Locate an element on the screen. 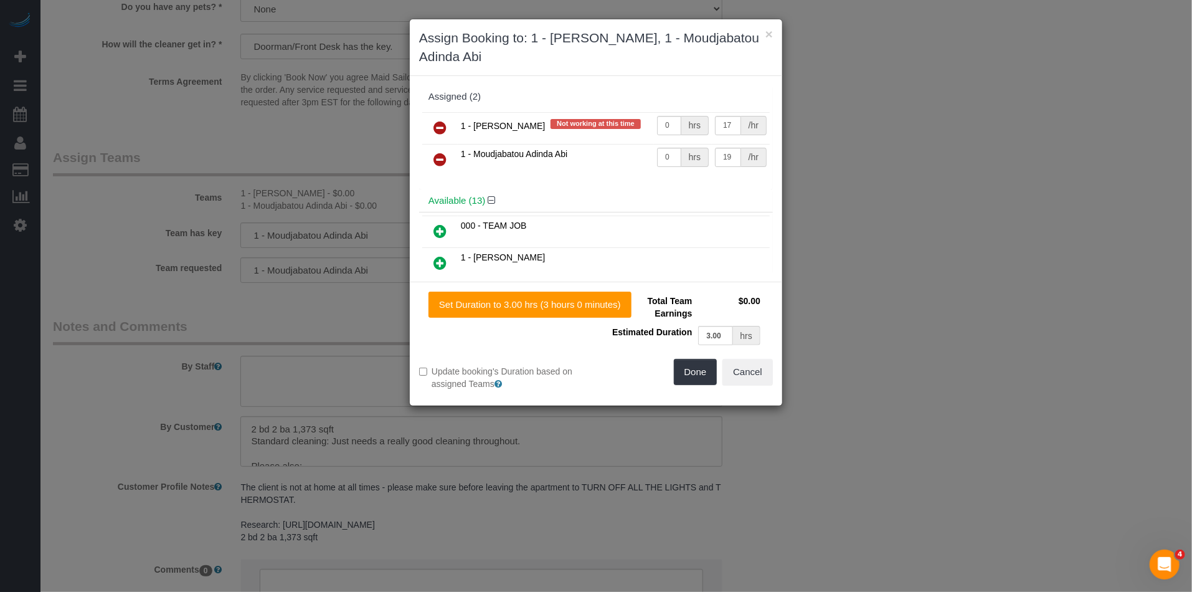  h4: Available (13) is located at coordinates (596, 201).